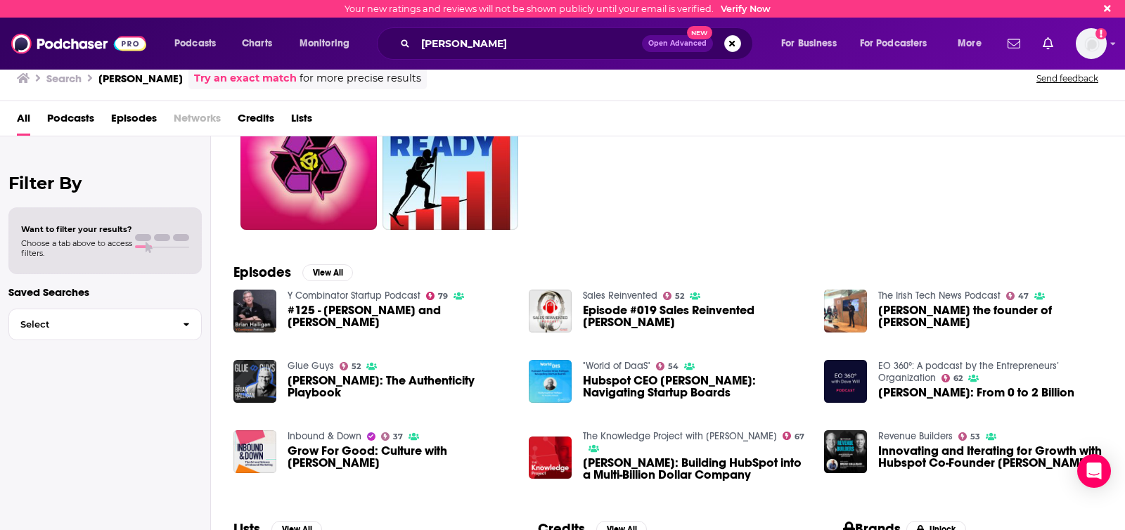  Describe the element at coordinates (324, 44) in the screenshot. I see `span: Monitoring` at that location.